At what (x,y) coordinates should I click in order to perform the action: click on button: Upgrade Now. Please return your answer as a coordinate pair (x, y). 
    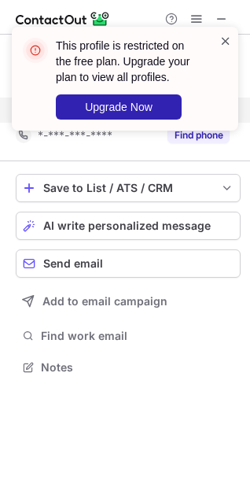
    Looking at the image, I should click on (119, 107).